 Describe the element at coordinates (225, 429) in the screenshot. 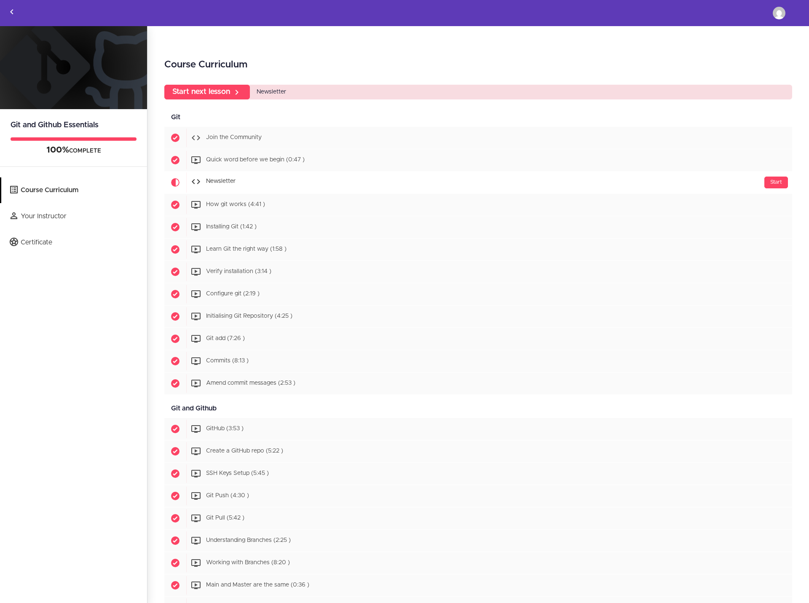

I see `span: GitHub (3:53 )` at that location.